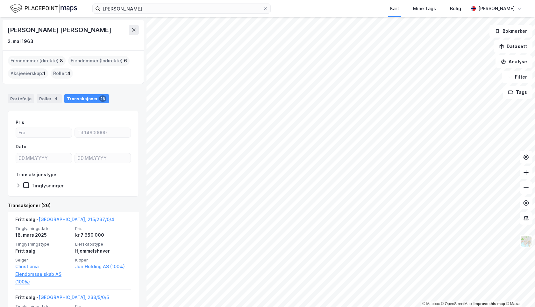 Image resolution: width=535 pixels, height=307 pixels. I want to click on a: Christiania Eiendomsselskab AS (100%), so click(43, 275).